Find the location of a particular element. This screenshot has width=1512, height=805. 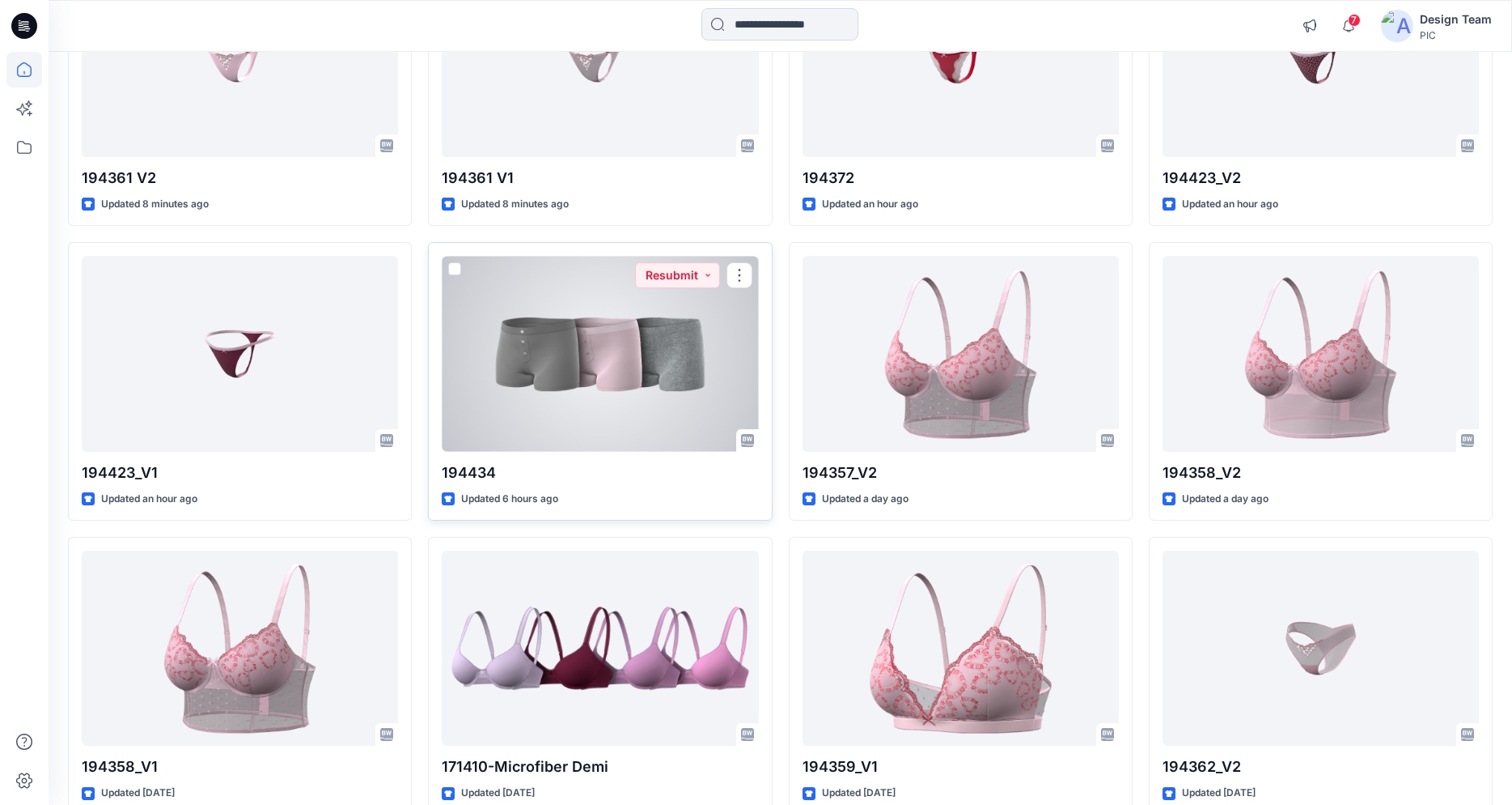

p: 194361 V2 is located at coordinates (239, 178).